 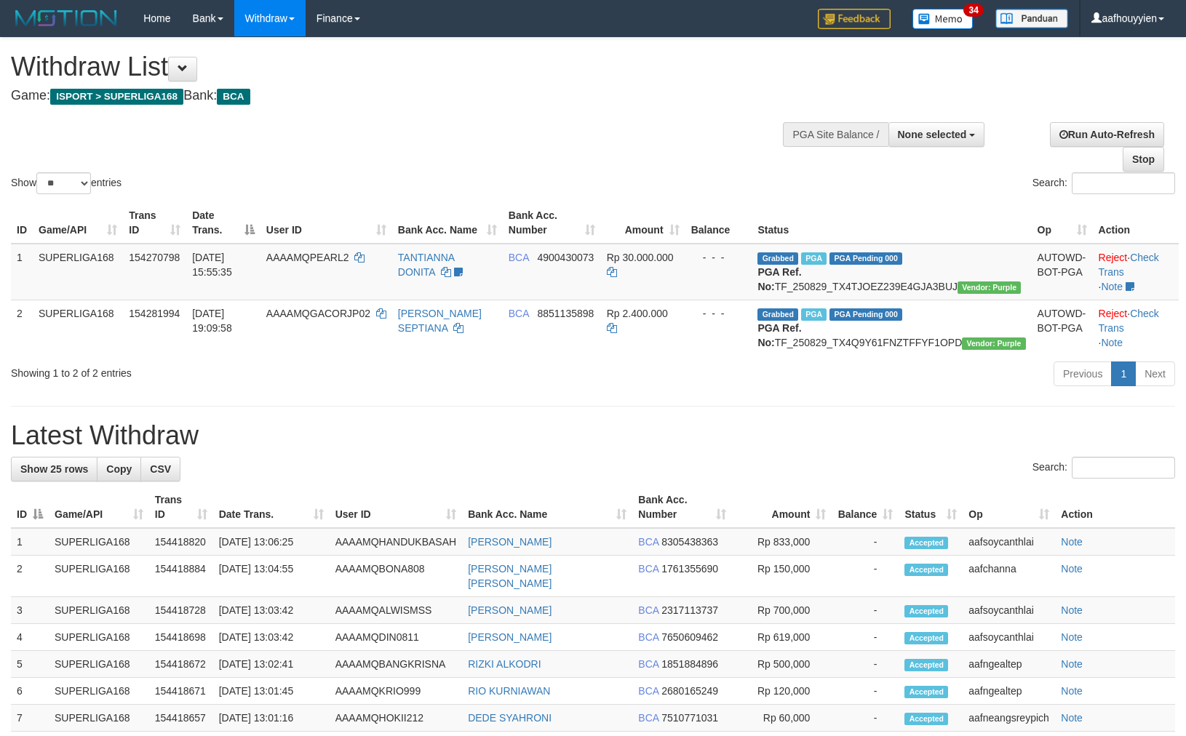 What do you see at coordinates (932, 135) in the screenshot?
I see `span: None selected` at bounding box center [932, 135].